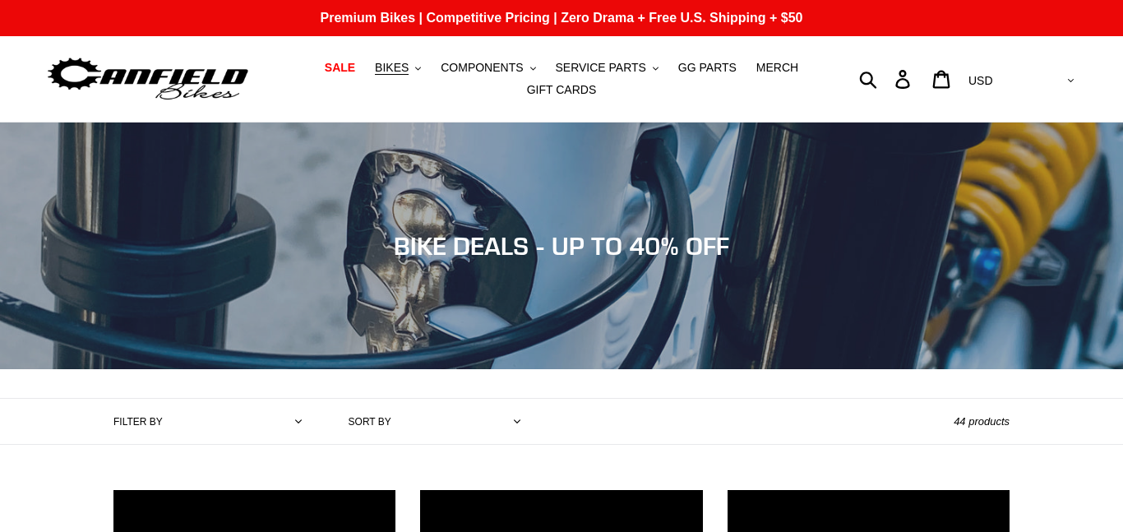  I want to click on span: MERCH, so click(777, 67).